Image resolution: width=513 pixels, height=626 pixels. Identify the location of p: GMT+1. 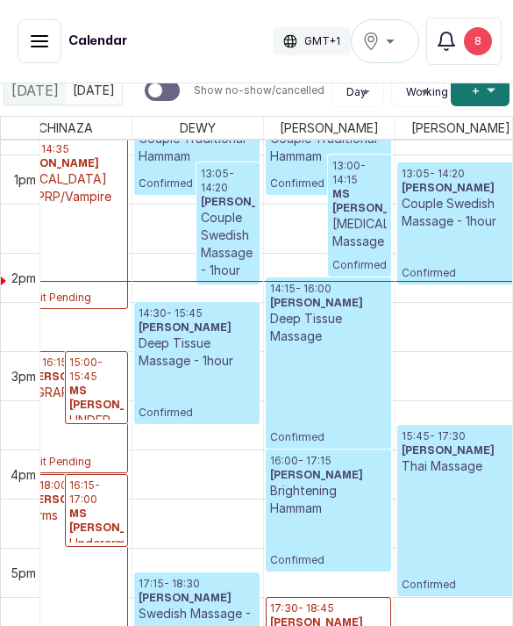
(322, 41).